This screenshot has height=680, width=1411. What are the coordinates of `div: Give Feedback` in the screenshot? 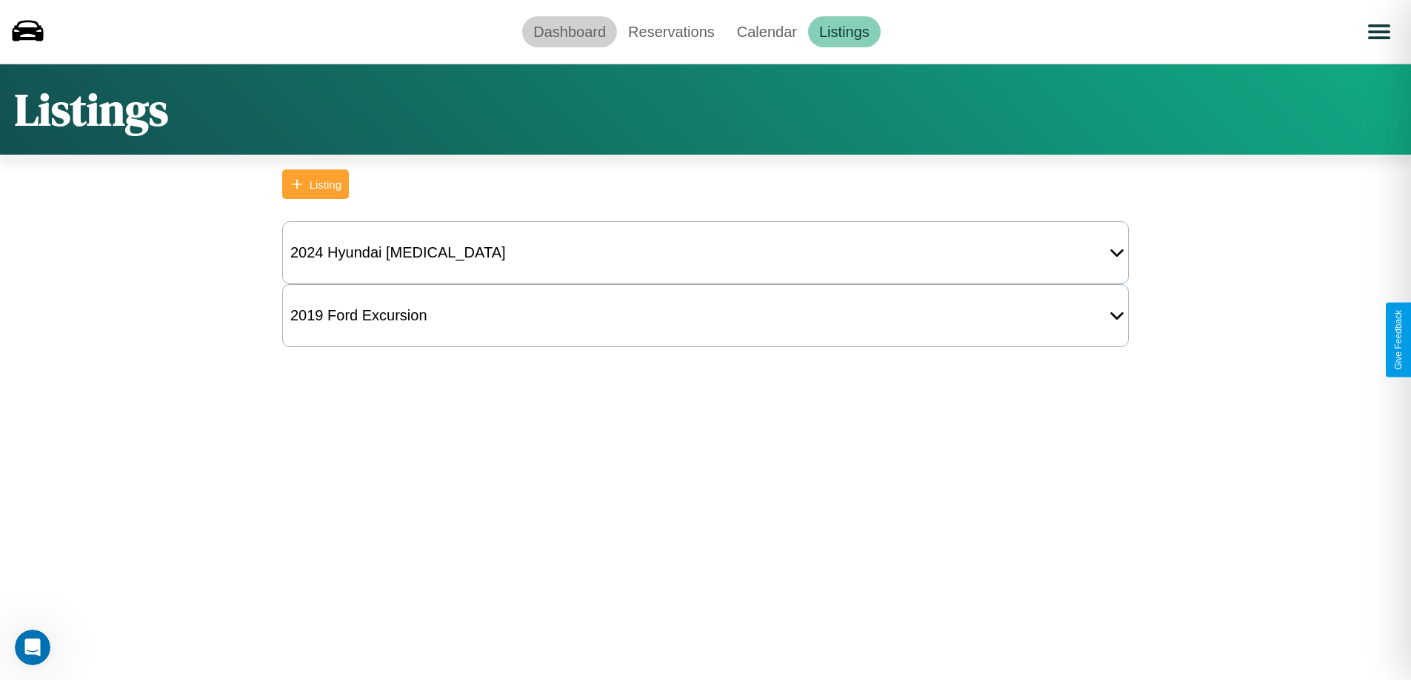 It's located at (1398, 340).